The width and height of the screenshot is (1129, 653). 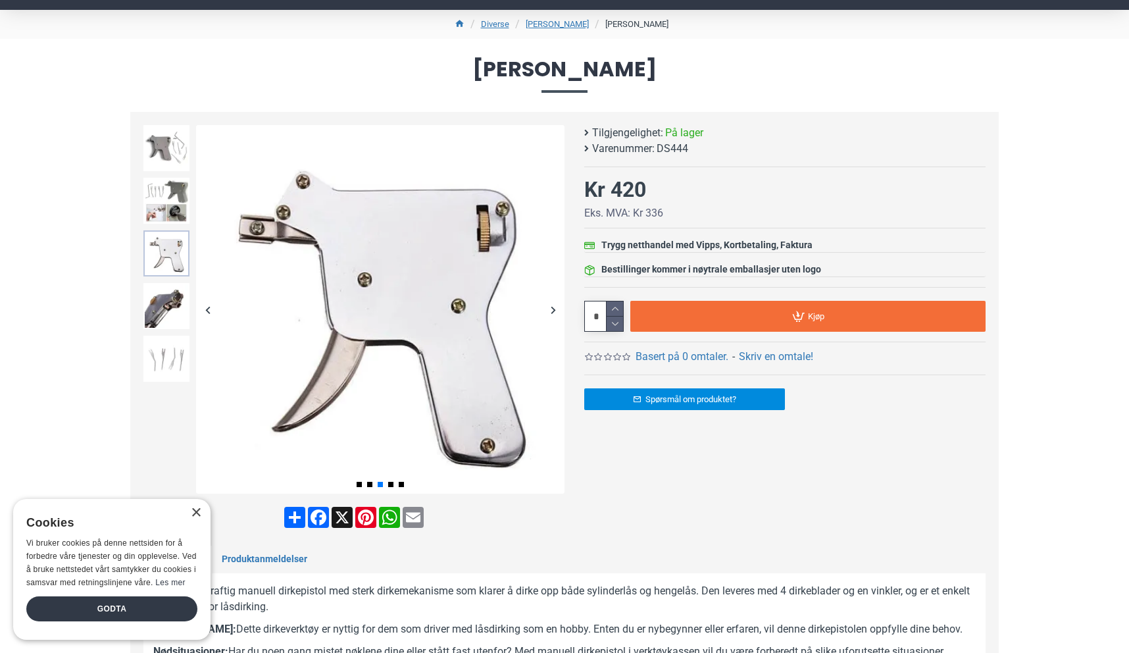 What do you see at coordinates (495, 24) in the screenshot?
I see `a: Diverse` at bounding box center [495, 24].